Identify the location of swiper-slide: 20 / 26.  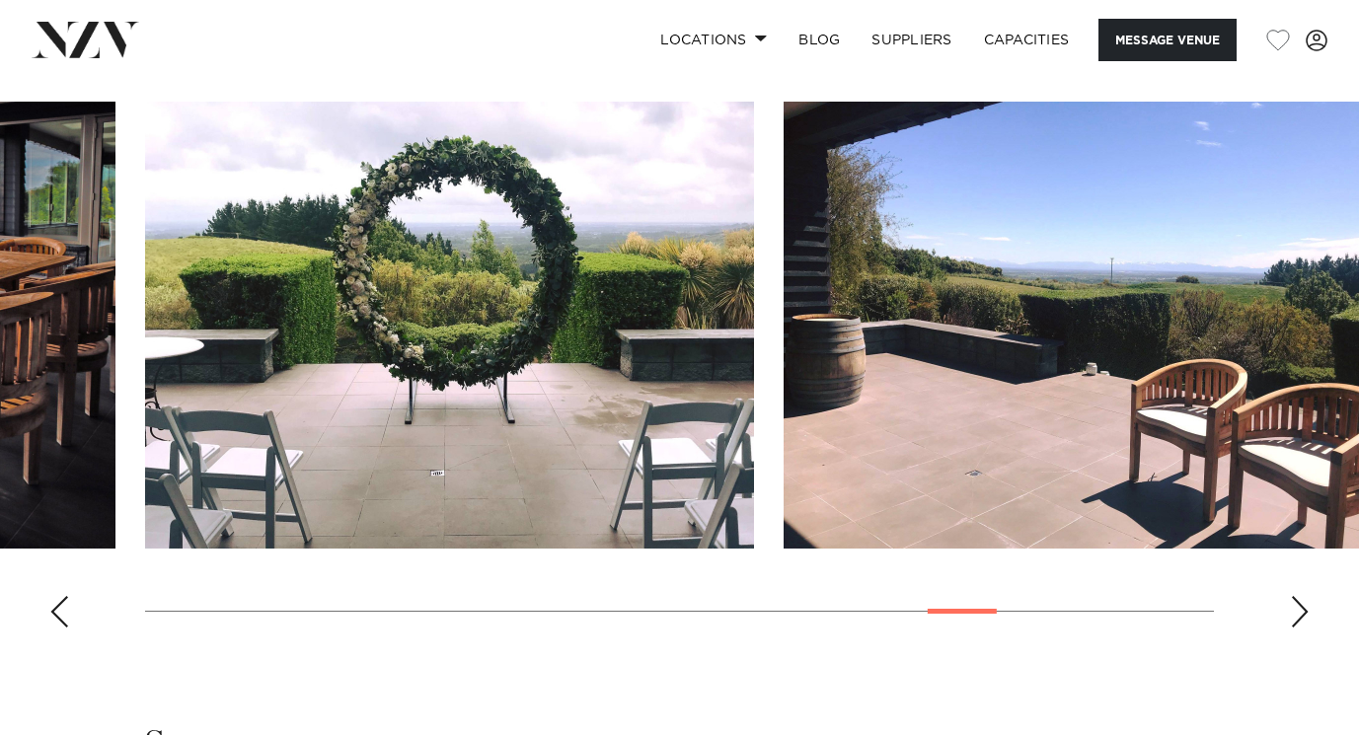
(449, 325).